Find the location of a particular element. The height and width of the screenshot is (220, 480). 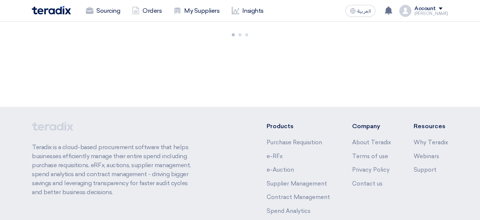

a: Purchase Requisition is located at coordinates (294, 142).